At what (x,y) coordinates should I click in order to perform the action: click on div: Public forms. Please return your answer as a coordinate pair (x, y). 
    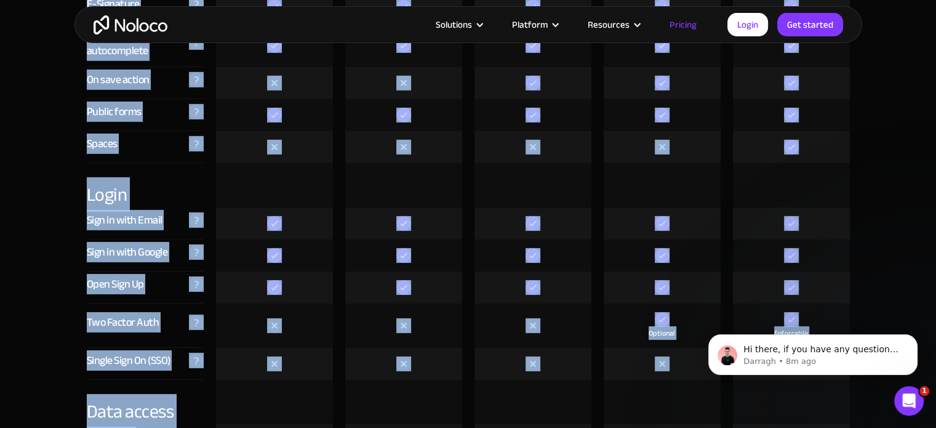
    Looking at the image, I should click on (114, 112).